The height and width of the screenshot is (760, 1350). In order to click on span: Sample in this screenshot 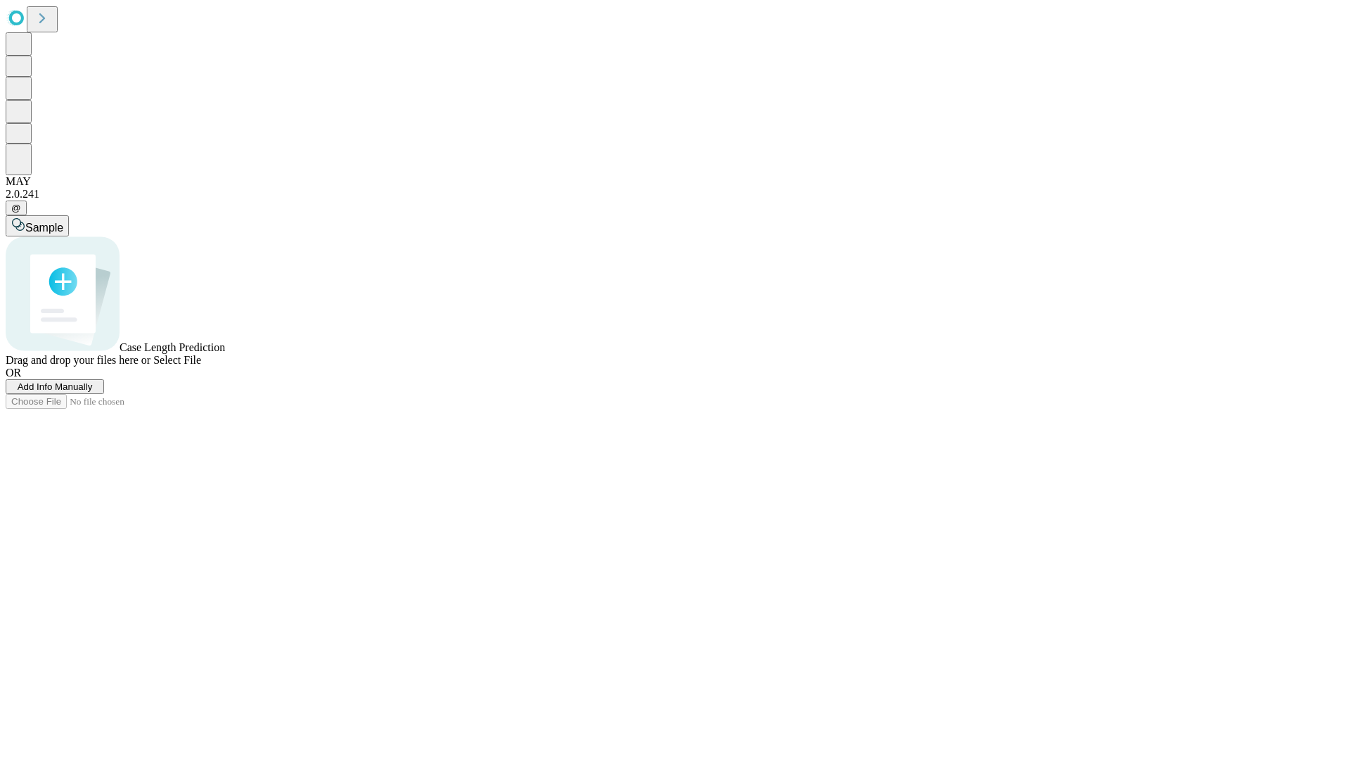, I will do `click(44, 227)`.